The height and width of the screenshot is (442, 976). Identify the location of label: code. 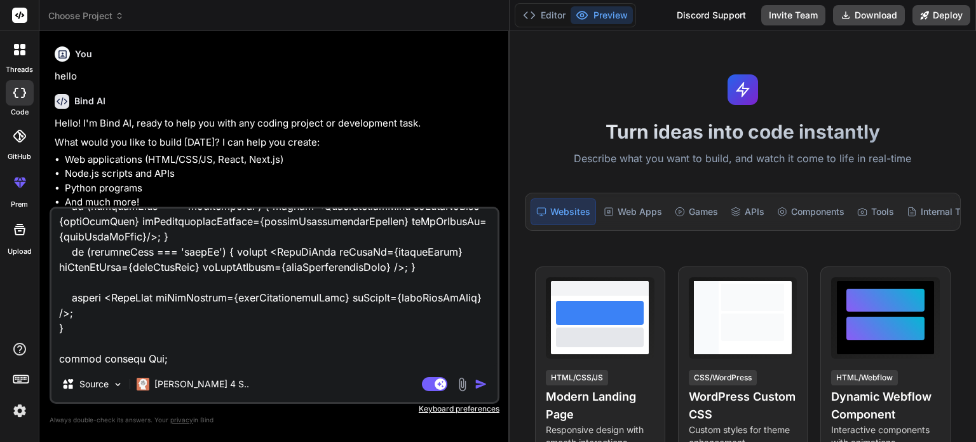
(20, 112).